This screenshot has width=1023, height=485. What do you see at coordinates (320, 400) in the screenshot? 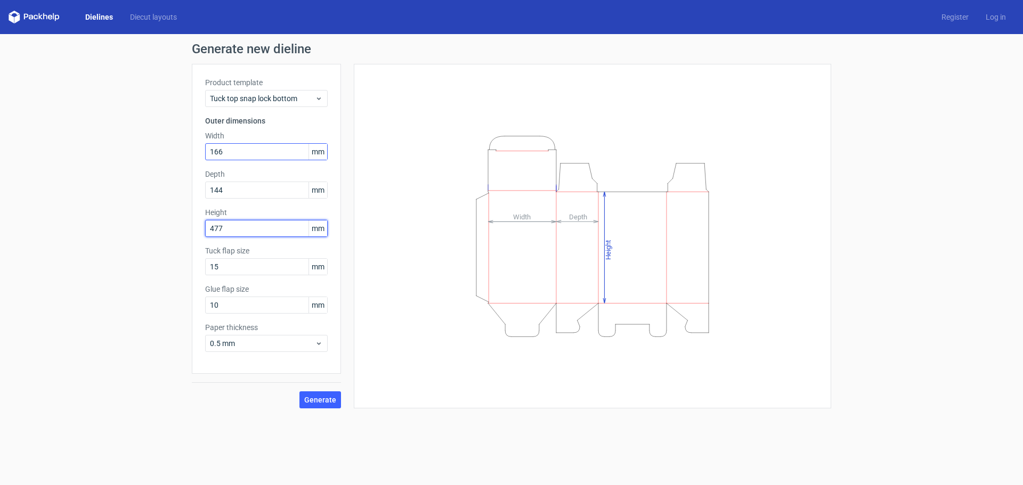
I see `button: Generate` at bounding box center [320, 400].